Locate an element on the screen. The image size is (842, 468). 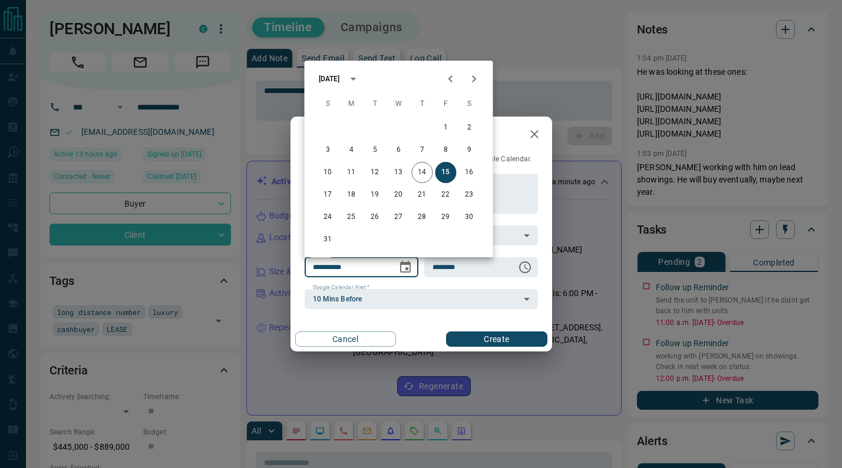
button: Cancel is located at coordinates (345, 339).